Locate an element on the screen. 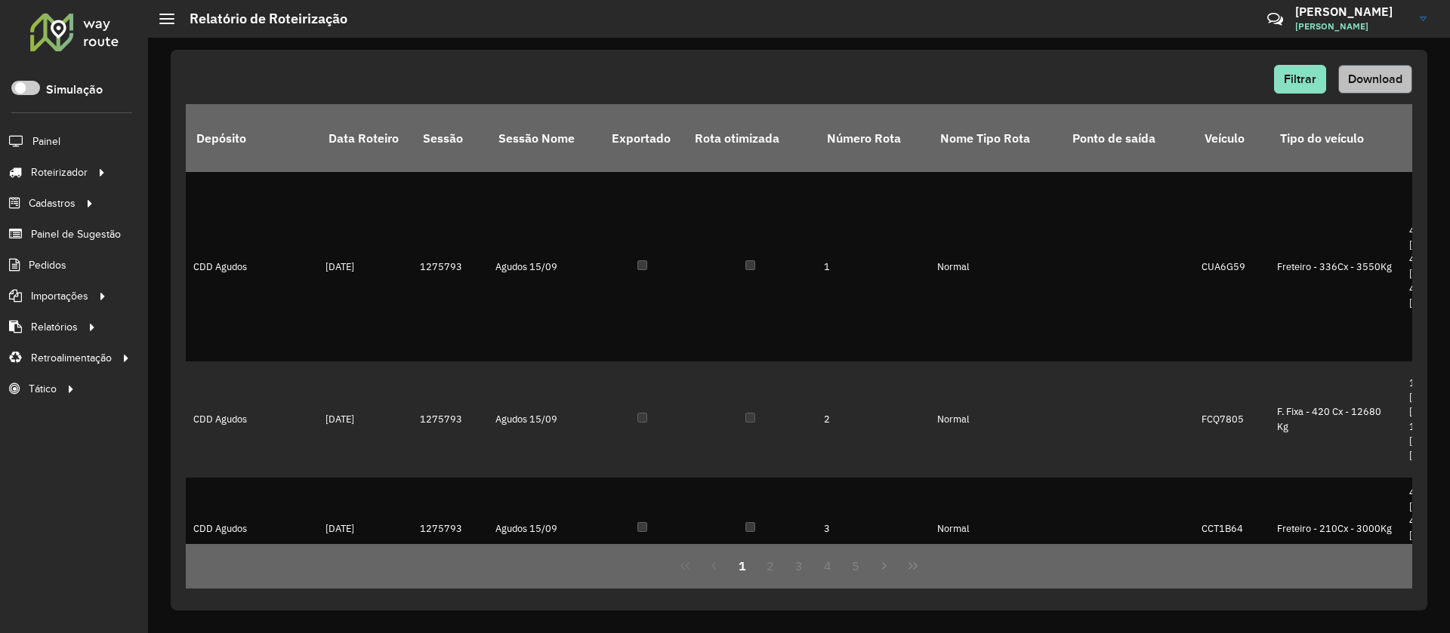 This screenshot has height=633, width=1450. span: Tático is located at coordinates (42, 389).